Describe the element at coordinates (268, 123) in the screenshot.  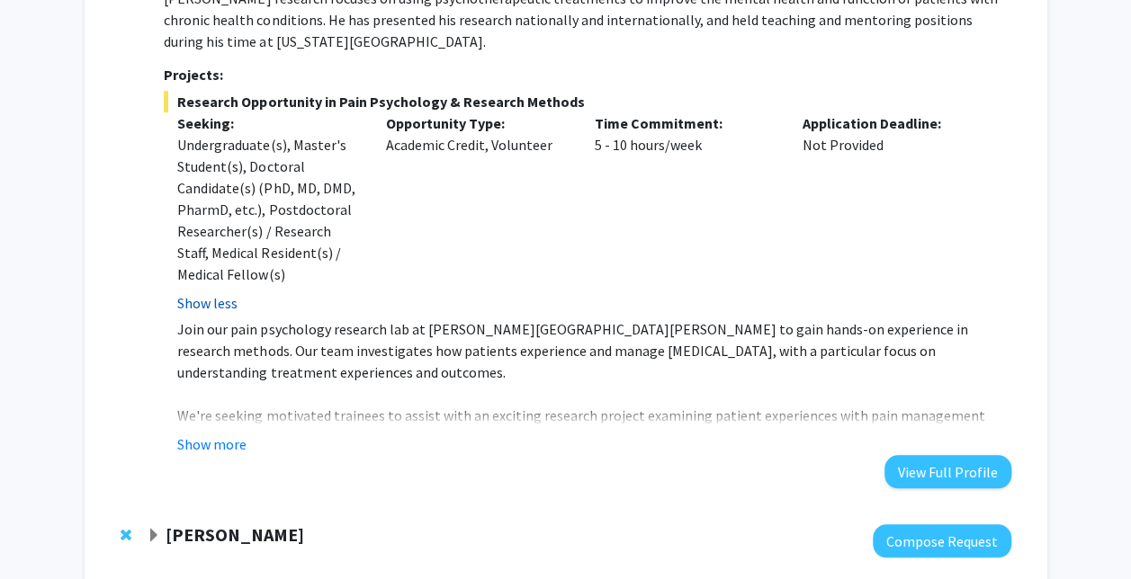
I see `p: Seeking:` at that location.